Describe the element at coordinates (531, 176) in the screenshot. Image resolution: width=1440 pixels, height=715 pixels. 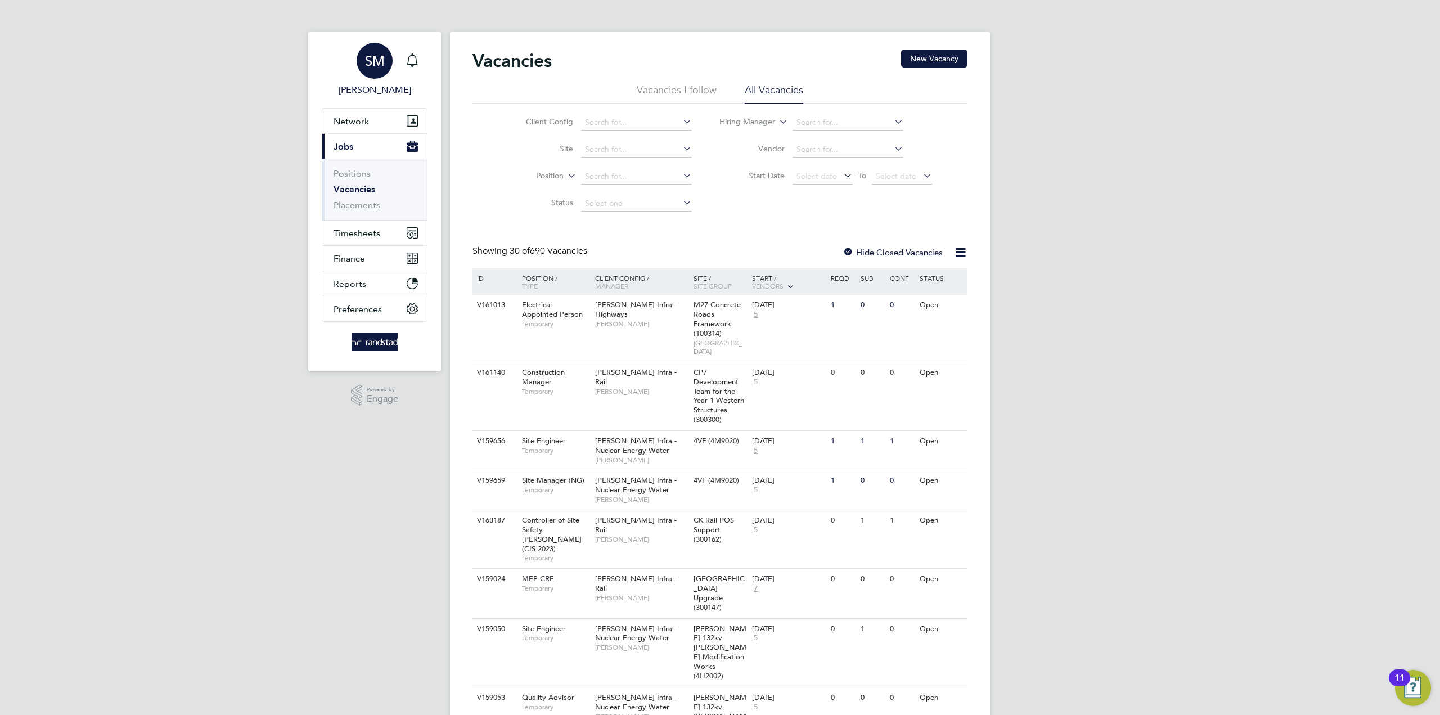
I see `label: Position` at that location.